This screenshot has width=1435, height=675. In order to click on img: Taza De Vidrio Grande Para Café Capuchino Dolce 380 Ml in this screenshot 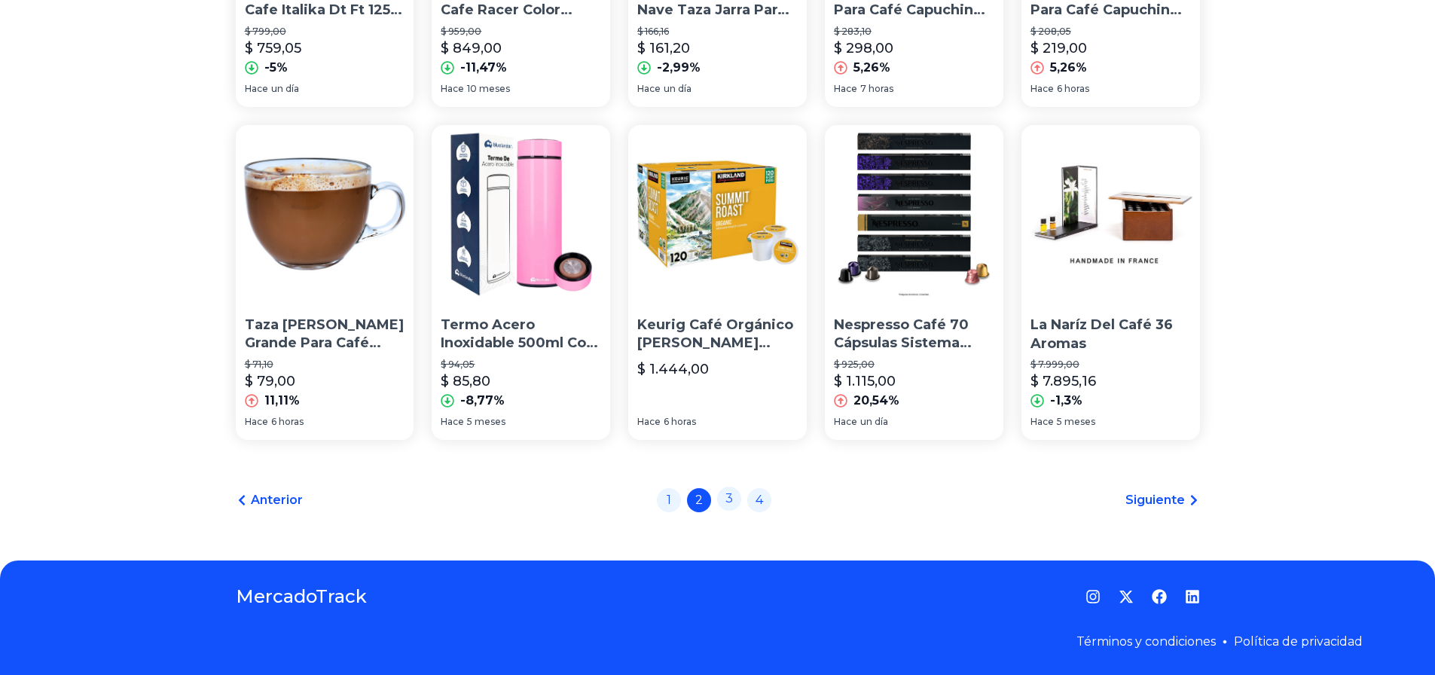, I will do `click(325, 214)`.